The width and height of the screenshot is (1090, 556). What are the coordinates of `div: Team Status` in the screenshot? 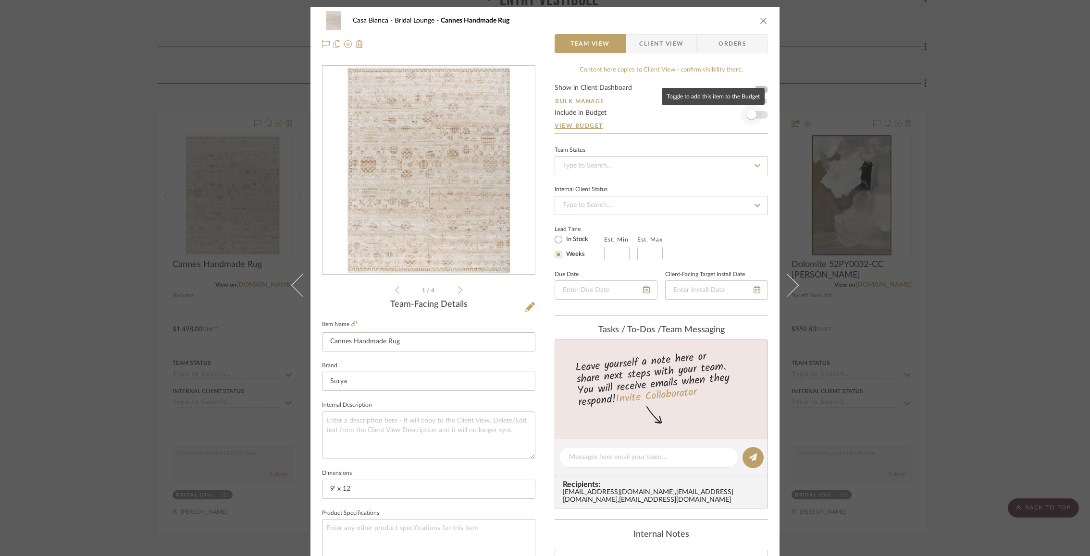 It's located at (570, 150).